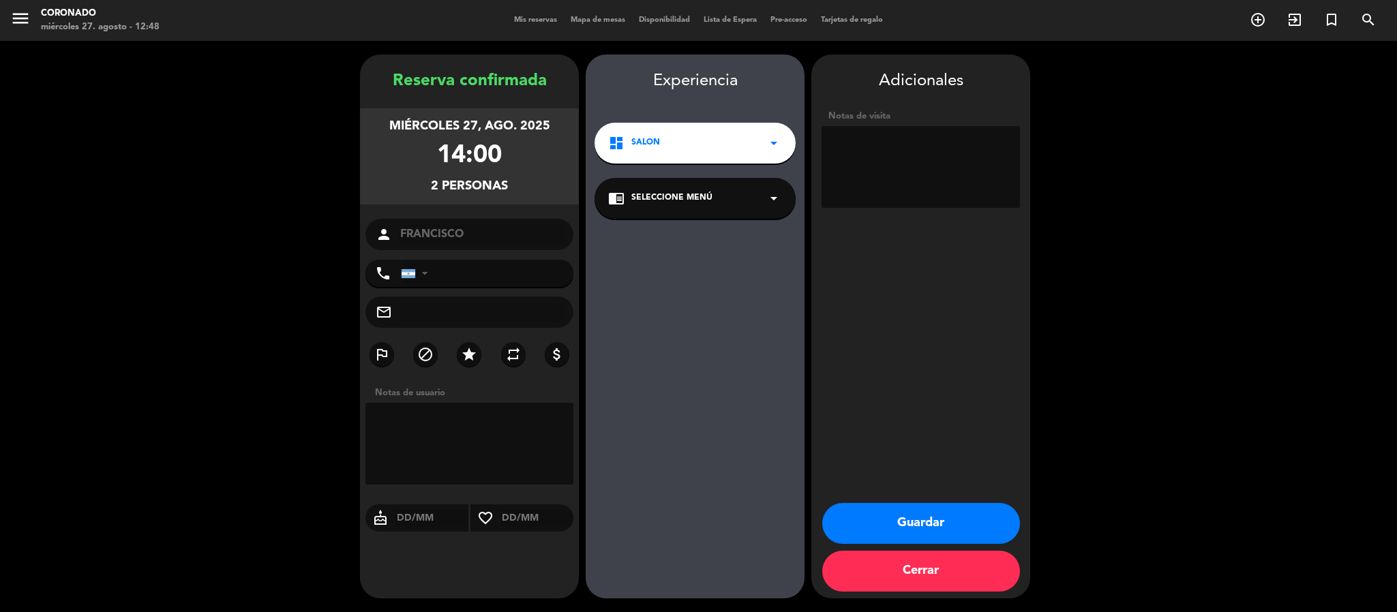 The height and width of the screenshot is (612, 1397). Describe the element at coordinates (382, 355) in the screenshot. I see `i: outlined_flag` at that location.